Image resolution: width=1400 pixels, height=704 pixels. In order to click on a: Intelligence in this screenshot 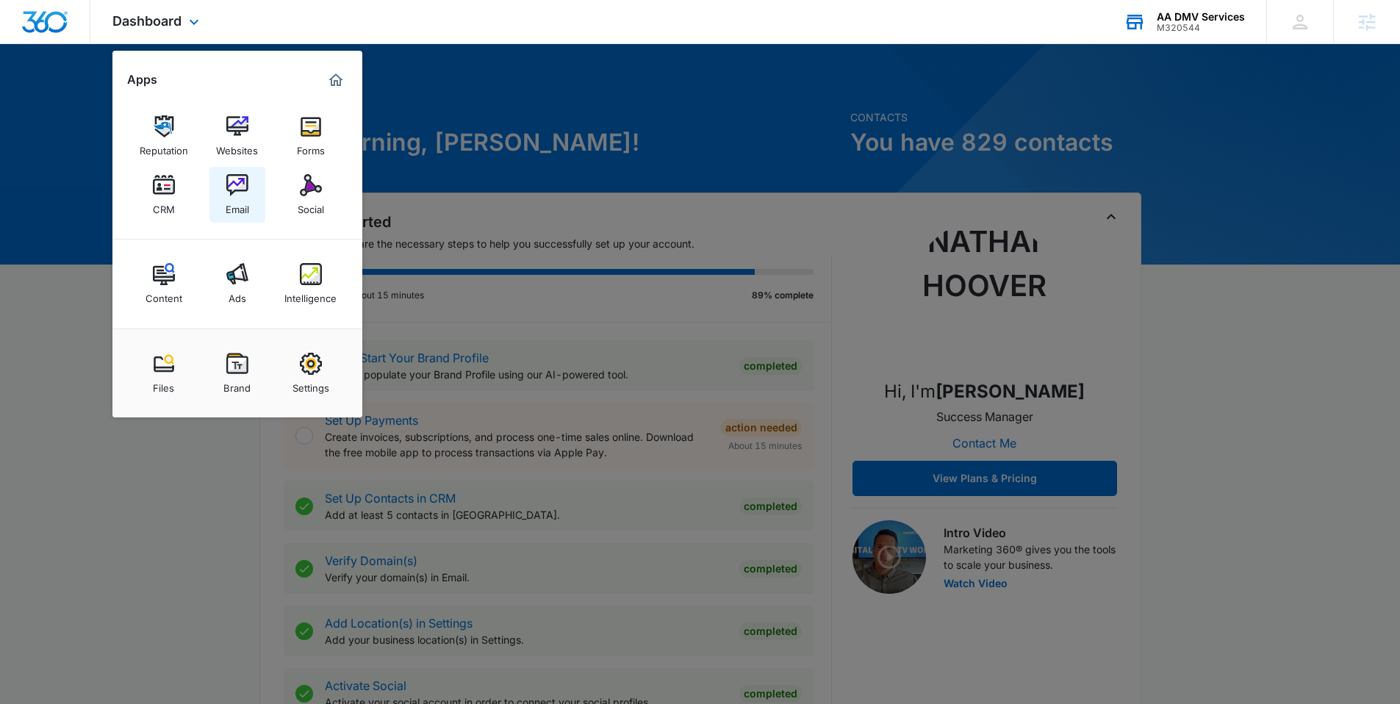, I will do `click(311, 284)`.